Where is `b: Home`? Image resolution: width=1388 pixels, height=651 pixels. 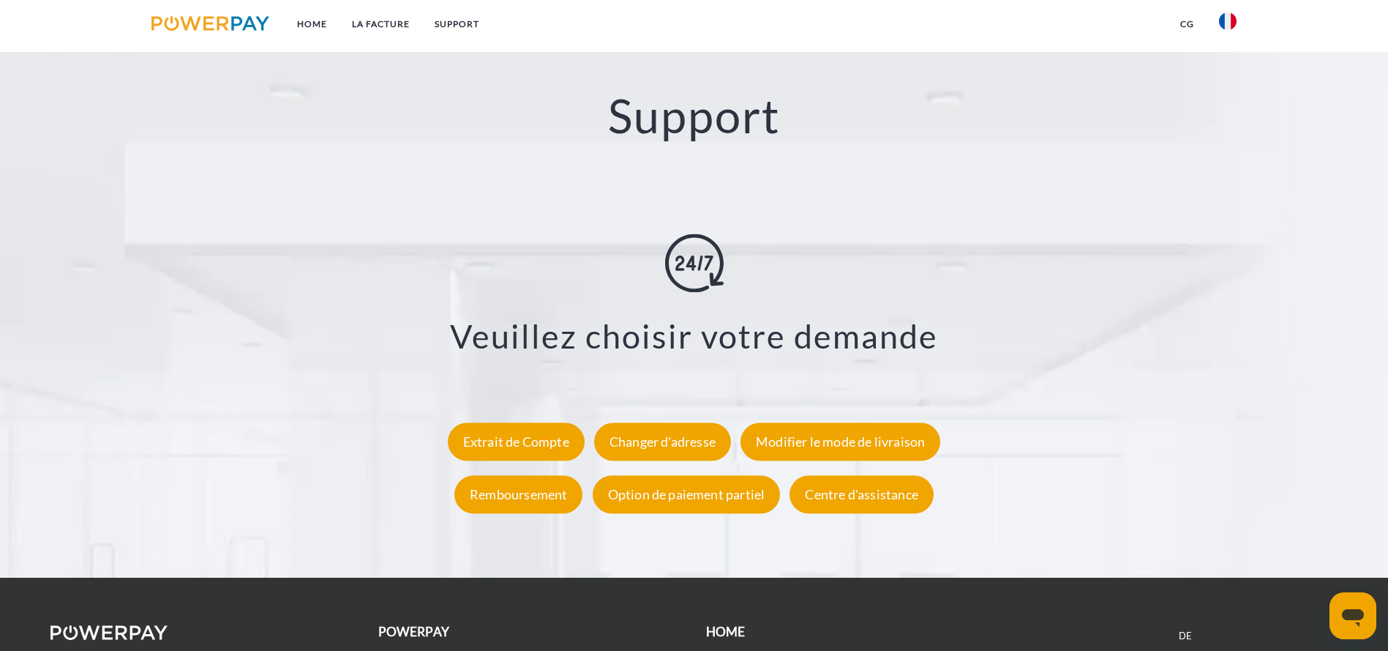 b: Home is located at coordinates (726, 631).